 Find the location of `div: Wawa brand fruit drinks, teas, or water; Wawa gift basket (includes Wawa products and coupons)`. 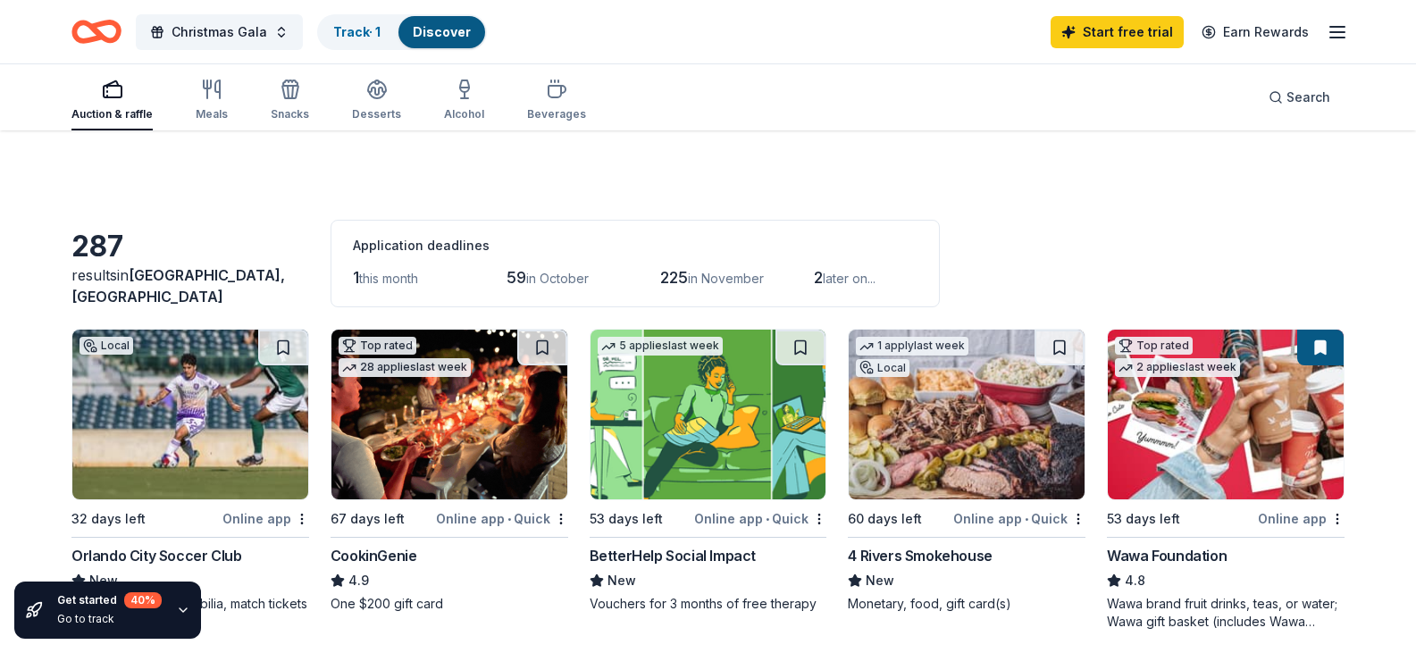

div: Wawa brand fruit drinks, teas, or water; Wawa gift basket (includes Wawa products and coupons) is located at coordinates (1226, 613).